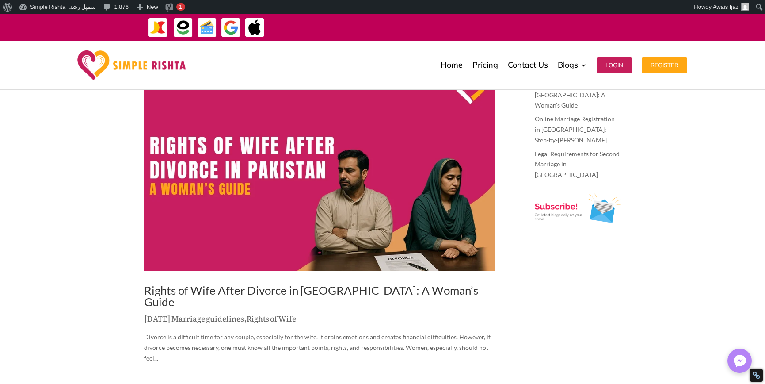  Describe the element at coordinates (320, 169) in the screenshot. I see `img: Rights of Wife After Divorce in Pakistan: A Woman’s Guide` at that location.